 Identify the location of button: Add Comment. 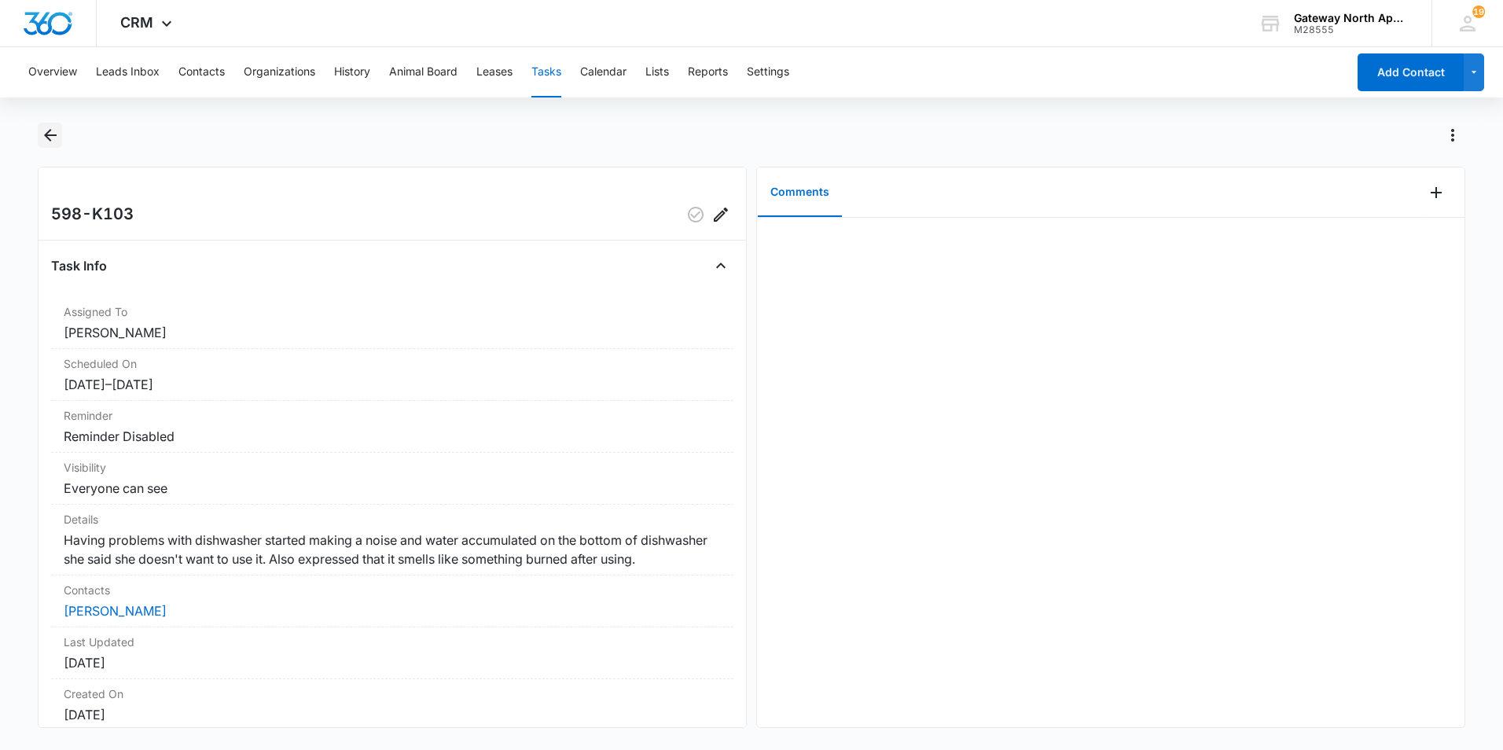
(1436, 193).